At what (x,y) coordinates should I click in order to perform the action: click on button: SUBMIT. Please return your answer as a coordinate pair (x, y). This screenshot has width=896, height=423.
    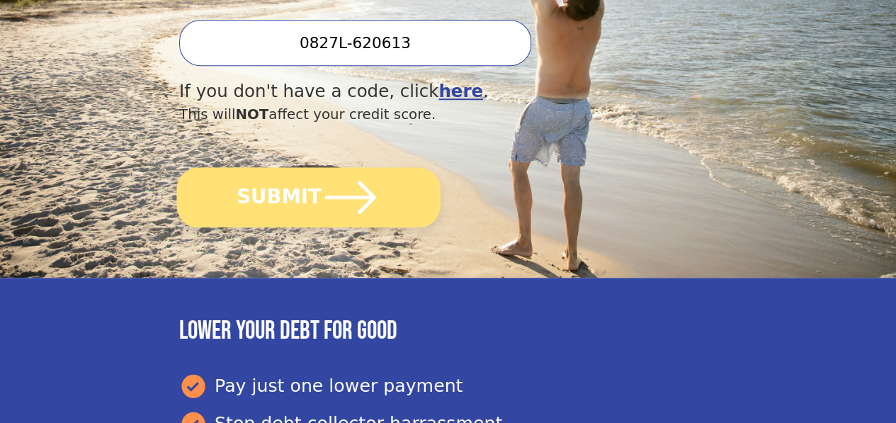
    Looking at the image, I should click on (308, 197).